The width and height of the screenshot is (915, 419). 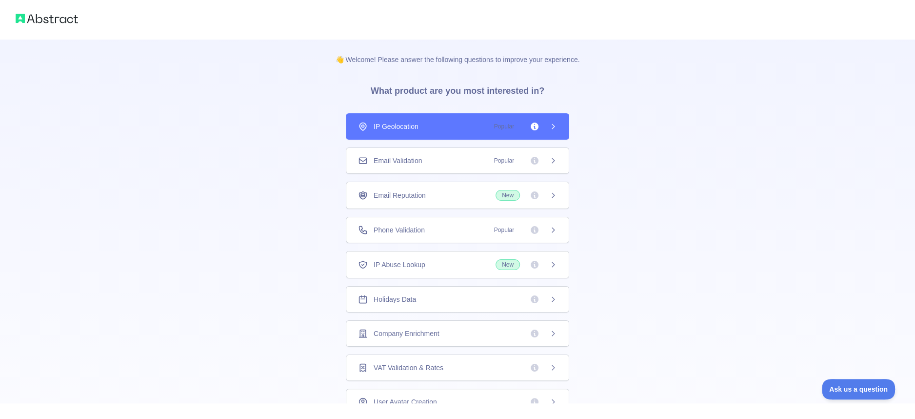 What do you see at coordinates (408, 367) in the screenshot?
I see `span: VAT Validation & Rates` at bounding box center [408, 367].